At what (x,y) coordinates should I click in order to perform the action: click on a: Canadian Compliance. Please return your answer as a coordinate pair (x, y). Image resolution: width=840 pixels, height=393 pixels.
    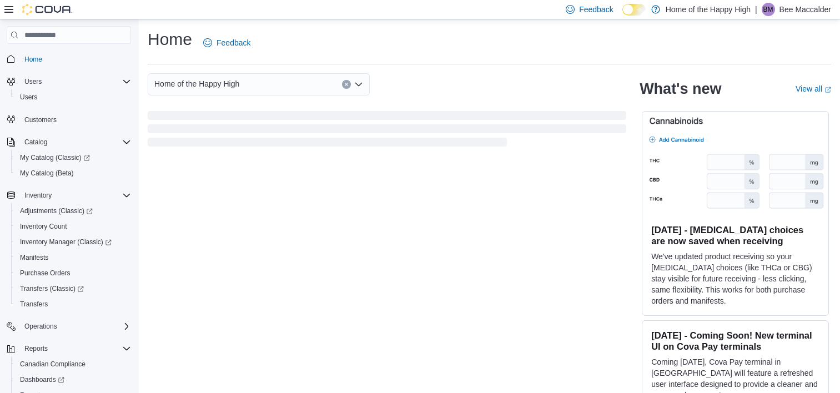
    Looking at the image, I should click on (53, 364).